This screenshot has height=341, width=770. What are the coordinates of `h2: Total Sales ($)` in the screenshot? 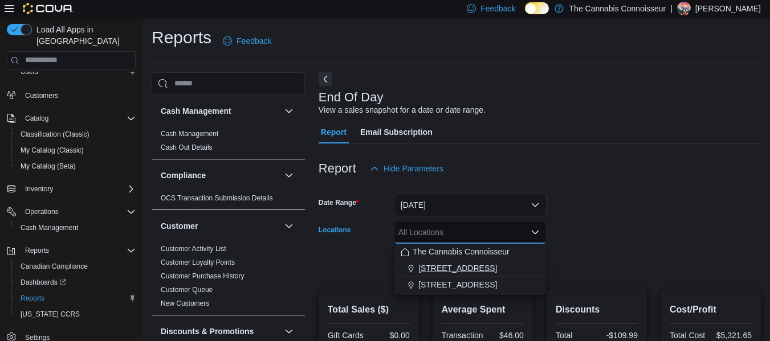 It's located at (369, 310).